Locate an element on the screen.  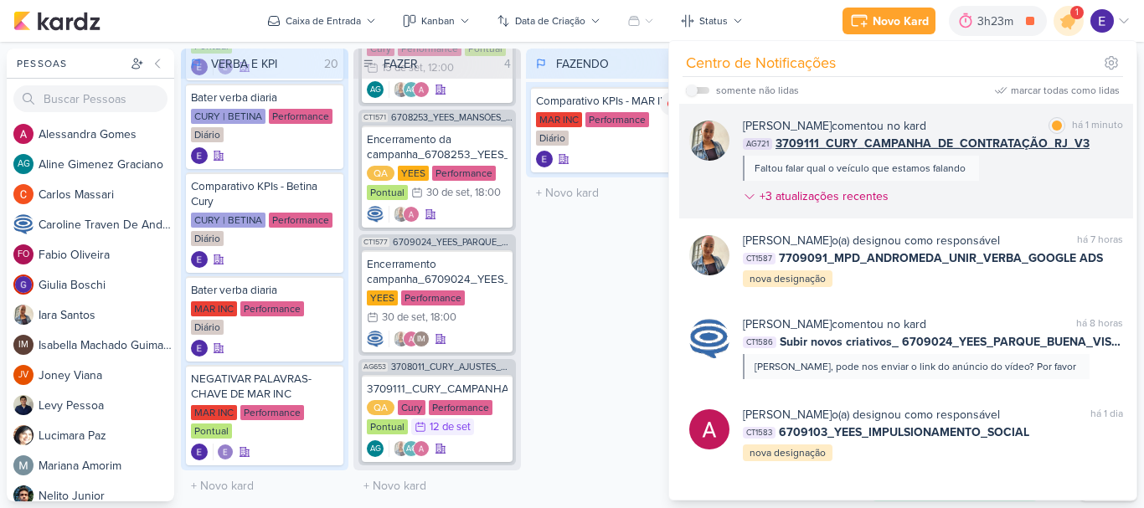
div: NEGATIVAR PALAVRAS-CHAVE DE MAR INC is located at coordinates (265, 387).